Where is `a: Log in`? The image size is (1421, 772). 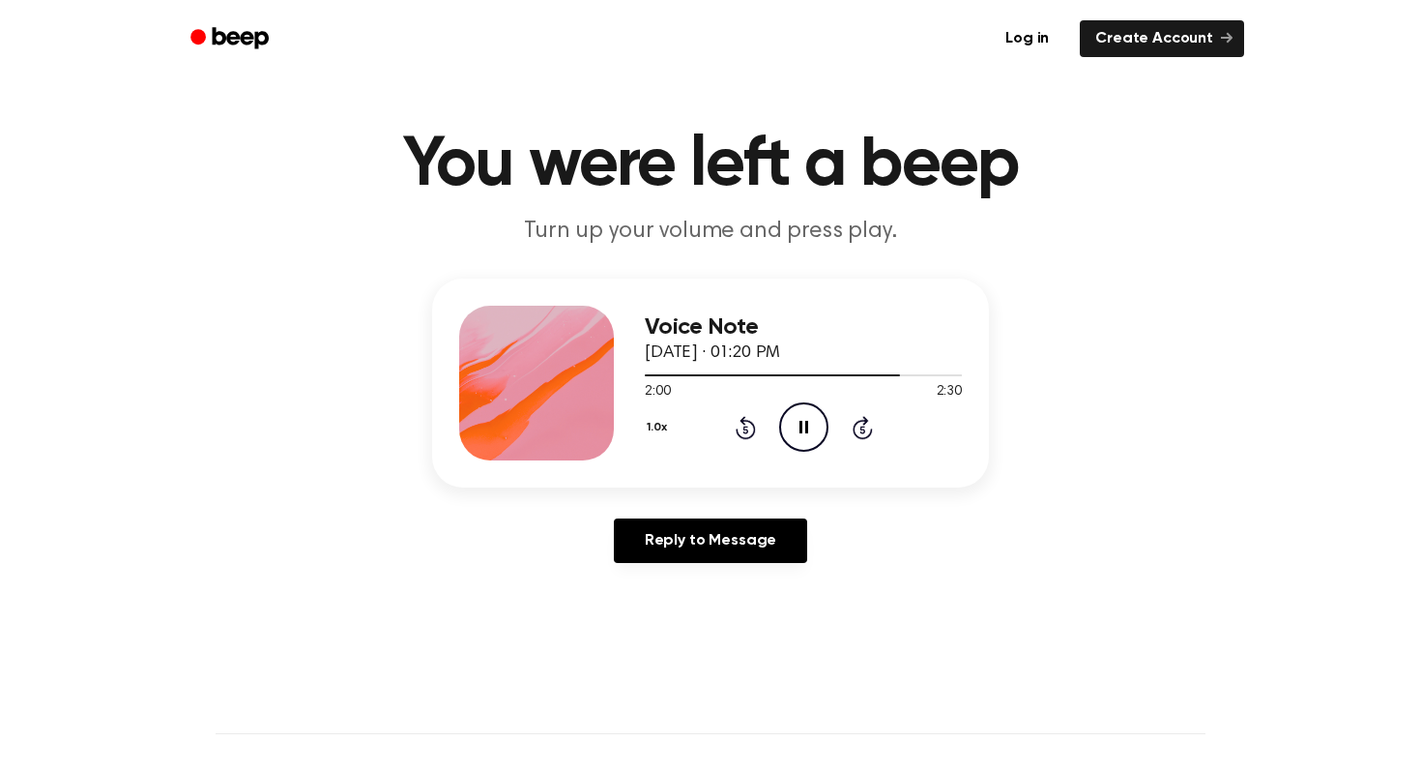
a: Log in is located at coordinates (1027, 39).